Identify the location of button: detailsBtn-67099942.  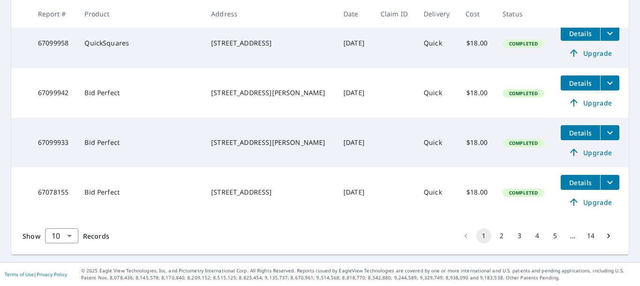
(580, 83).